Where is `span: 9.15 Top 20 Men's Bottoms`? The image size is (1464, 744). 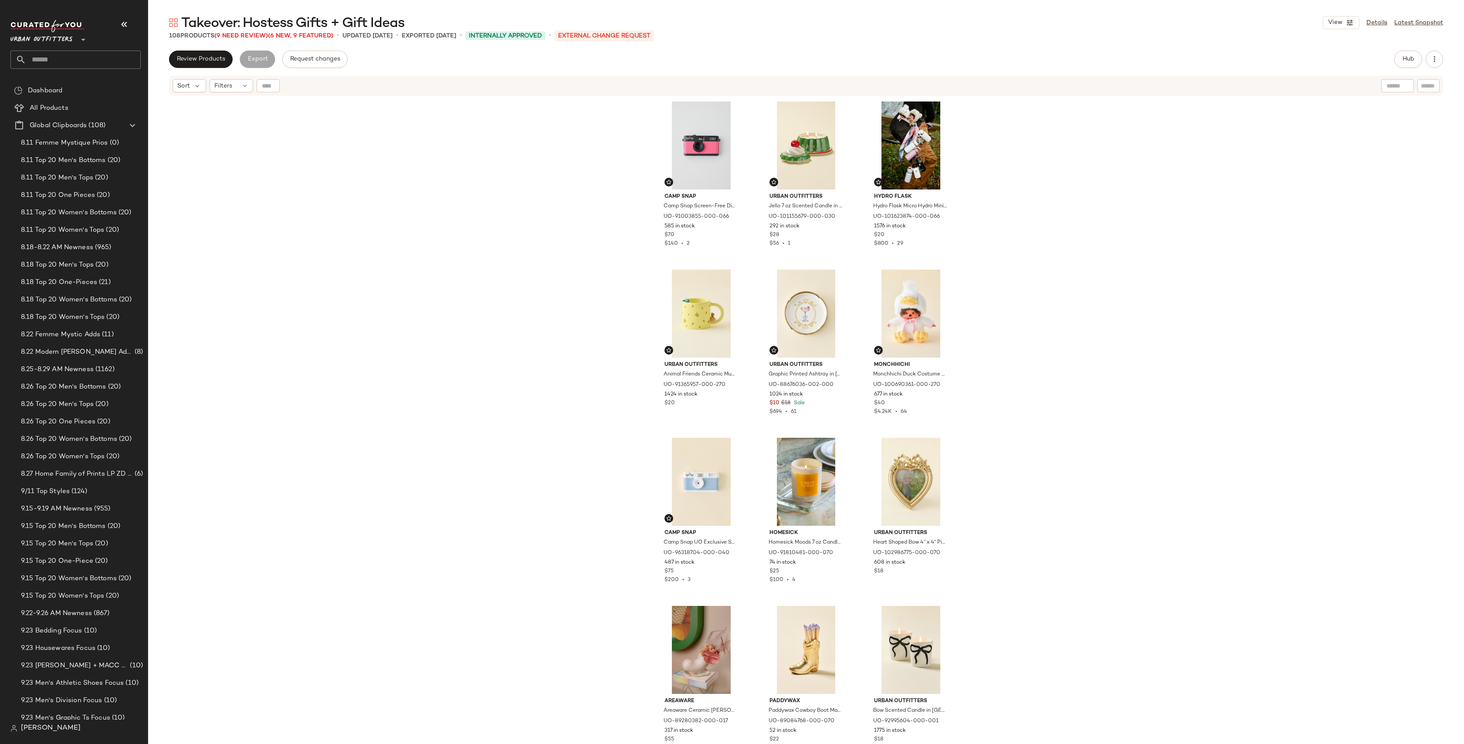 span: 9.15 Top 20 Men's Bottoms is located at coordinates (63, 526).